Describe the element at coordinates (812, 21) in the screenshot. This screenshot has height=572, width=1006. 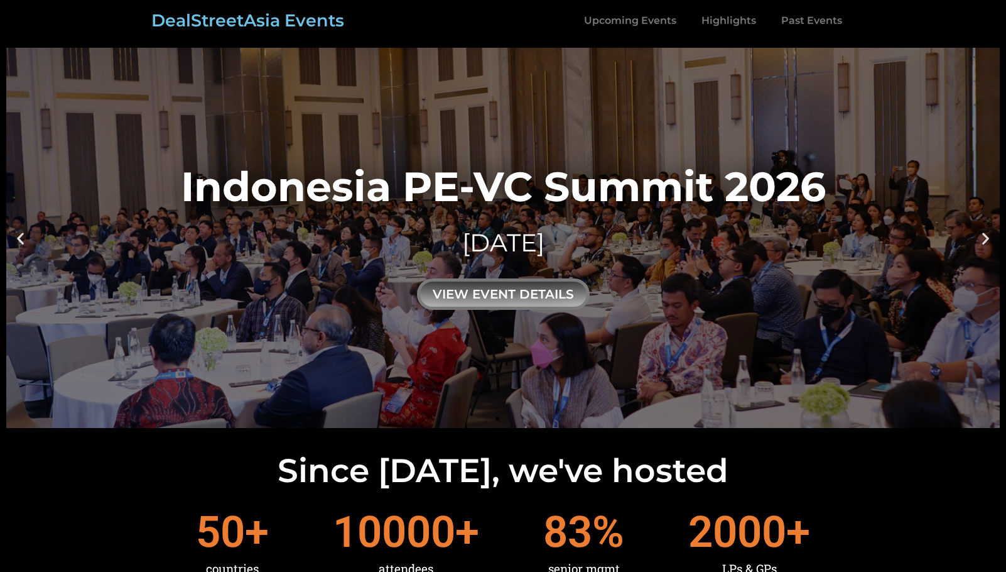
I see `a: Past Events` at that location.